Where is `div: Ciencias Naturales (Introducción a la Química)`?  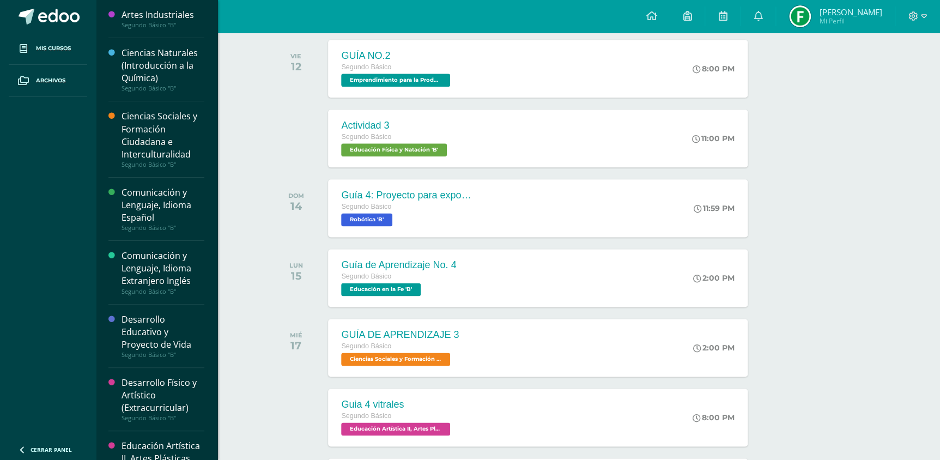 div: Ciencias Naturales (Introducción a la Química) is located at coordinates (163, 65).